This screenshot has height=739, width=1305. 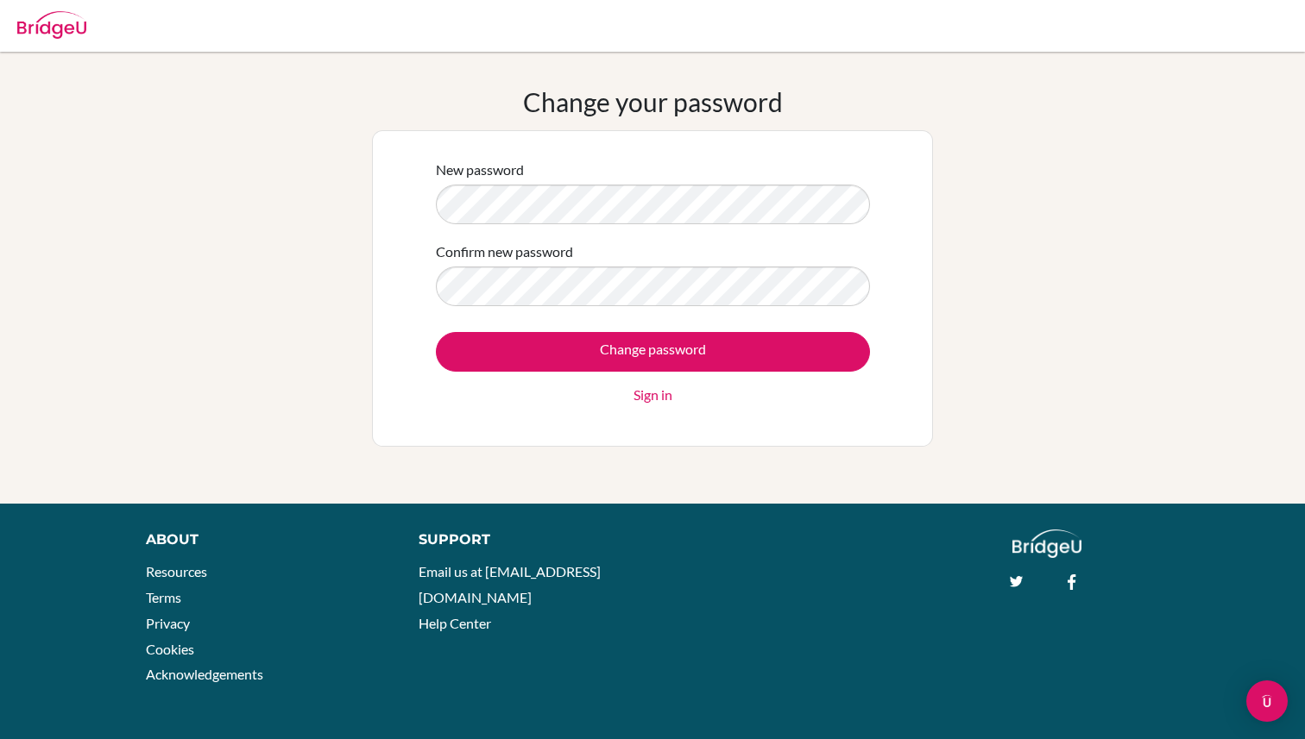 I want to click on h1: Change your password, so click(x=652, y=102).